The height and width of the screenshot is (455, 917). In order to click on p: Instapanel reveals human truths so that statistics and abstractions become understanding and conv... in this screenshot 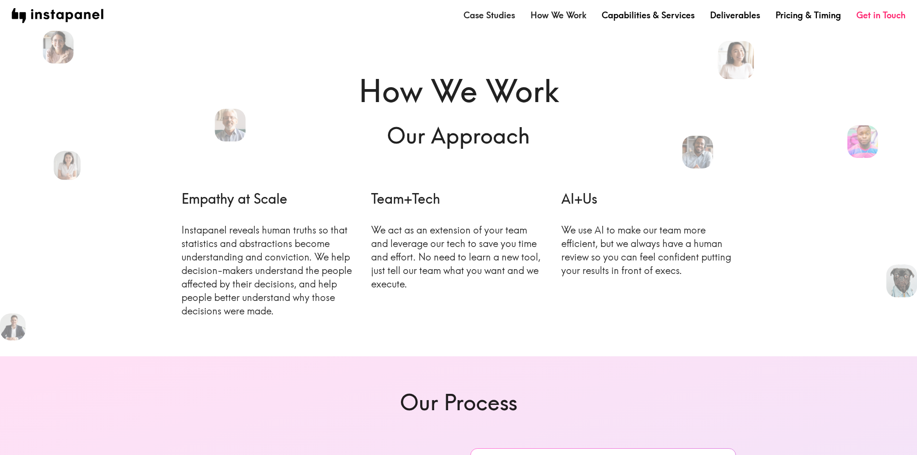, I will do `click(269, 271)`.